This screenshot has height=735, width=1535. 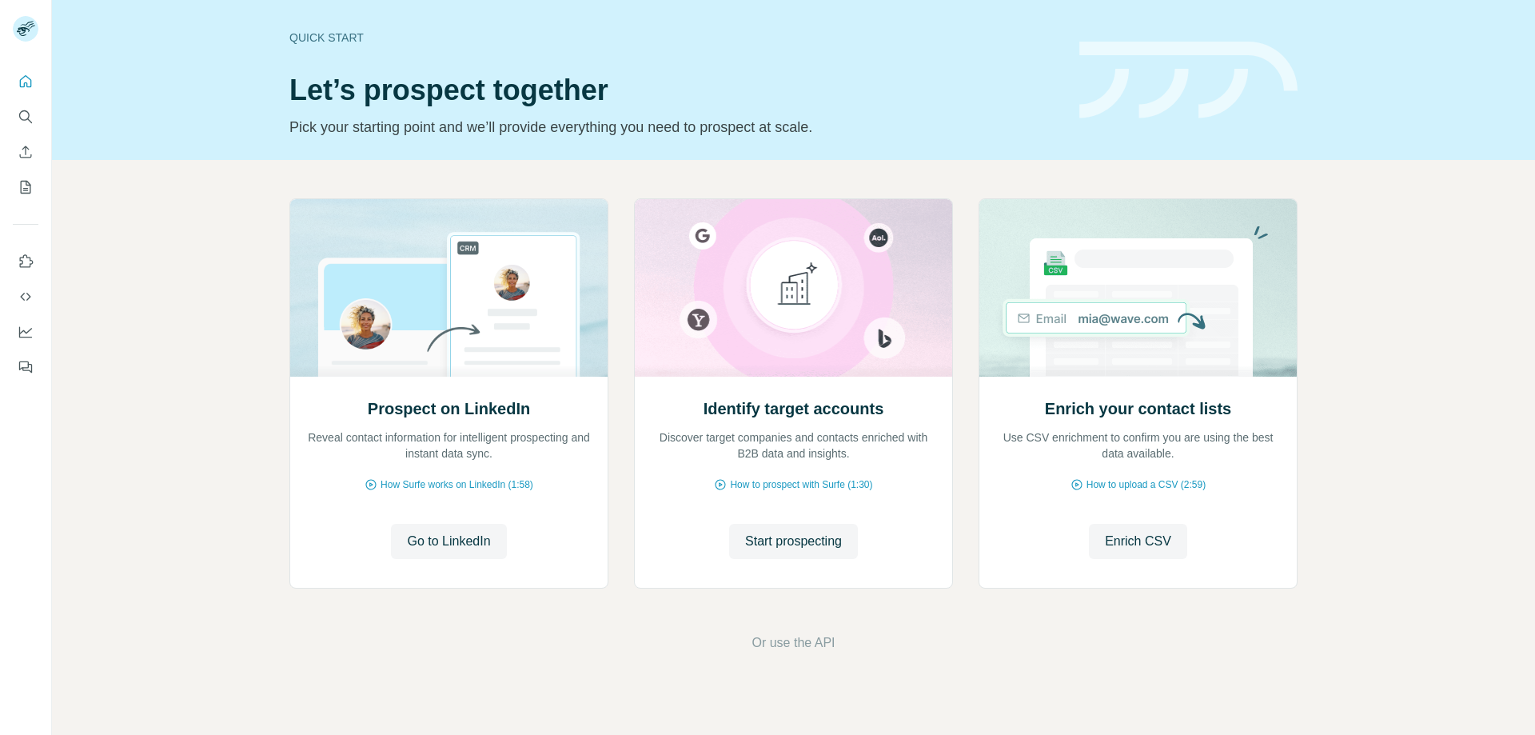 What do you see at coordinates (26, 332) in the screenshot?
I see `button: Dashboard` at bounding box center [26, 332].